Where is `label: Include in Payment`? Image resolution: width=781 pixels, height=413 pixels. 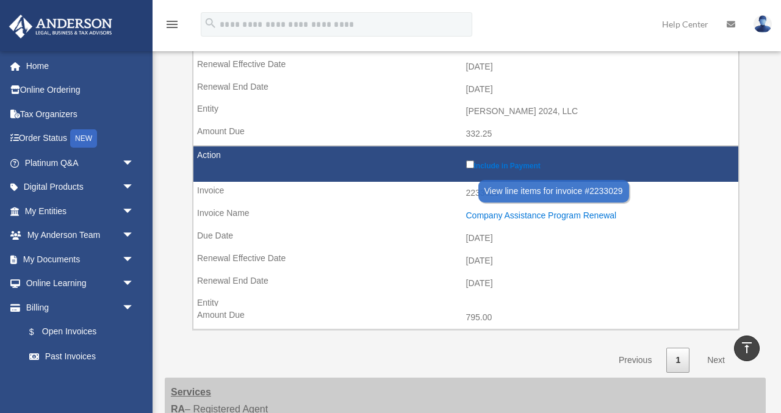
label: Include in Payment is located at coordinates (599, 164).